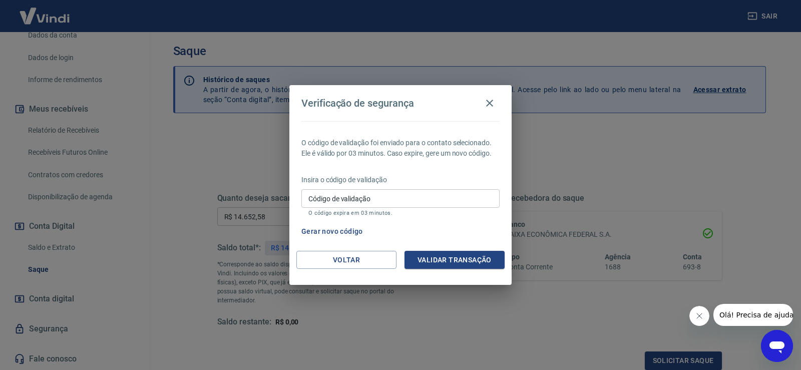  I want to click on p: O código de validação foi enviado para o contato selecionado. Ele é válido por 03 minutos. Caso e..., so click(400, 148).